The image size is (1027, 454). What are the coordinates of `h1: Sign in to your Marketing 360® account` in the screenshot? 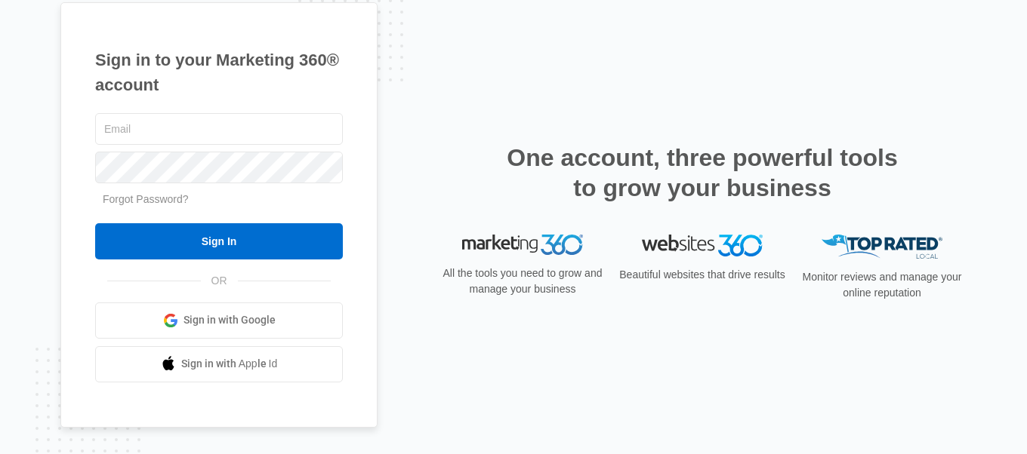 It's located at (219, 72).